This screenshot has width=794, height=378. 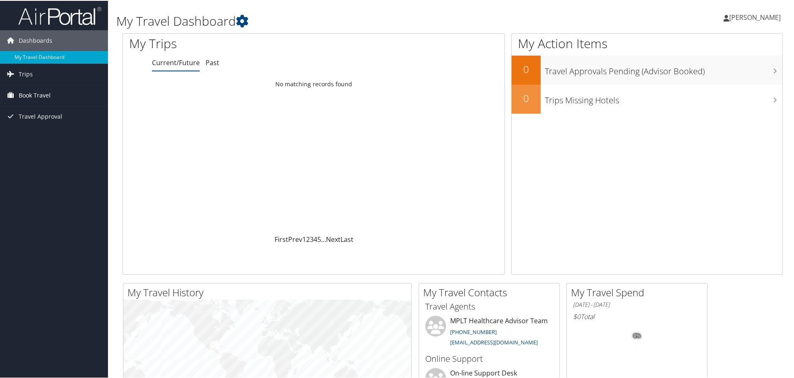 I want to click on a: 0Trips Missing Hotels, so click(x=647, y=98).